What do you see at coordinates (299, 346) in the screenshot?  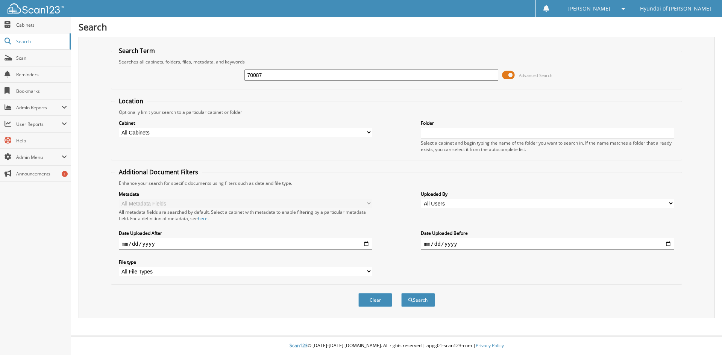 I see `span: Scan123` at bounding box center [299, 346].